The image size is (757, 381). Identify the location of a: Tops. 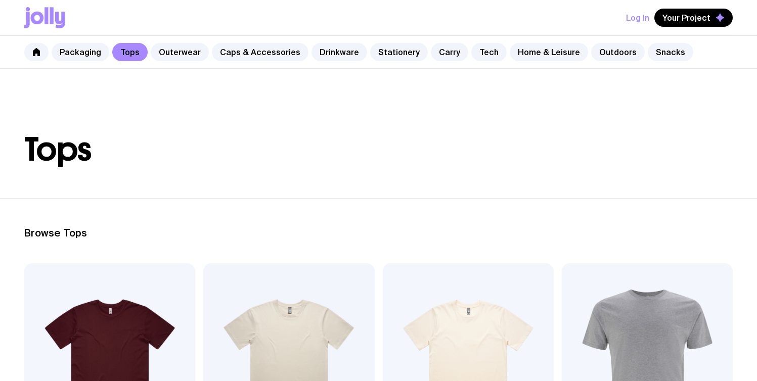
(130, 52).